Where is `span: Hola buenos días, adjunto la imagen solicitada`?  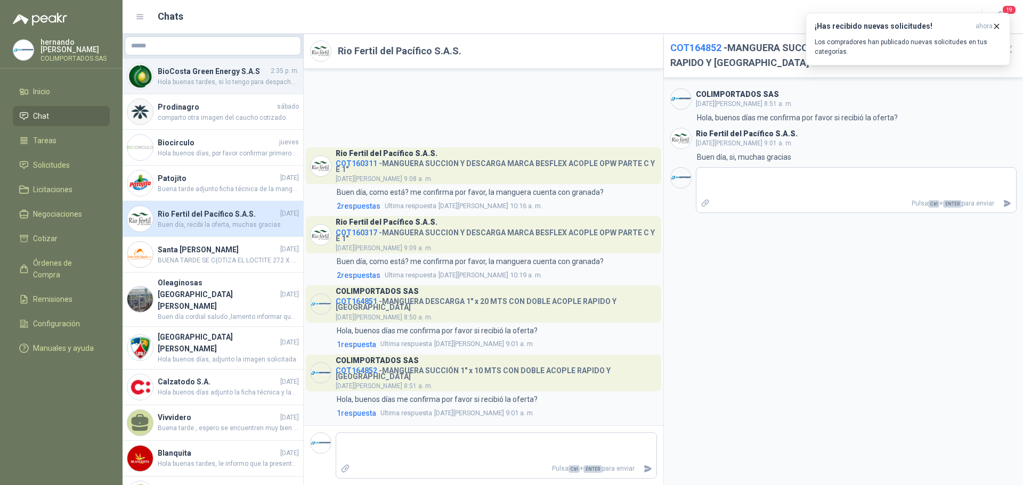
span: Hola buenos días, adjunto la imagen solicitada is located at coordinates (228, 360).